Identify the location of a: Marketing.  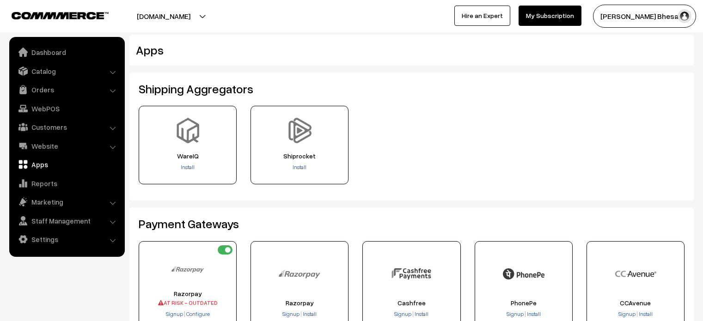
(67, 202).